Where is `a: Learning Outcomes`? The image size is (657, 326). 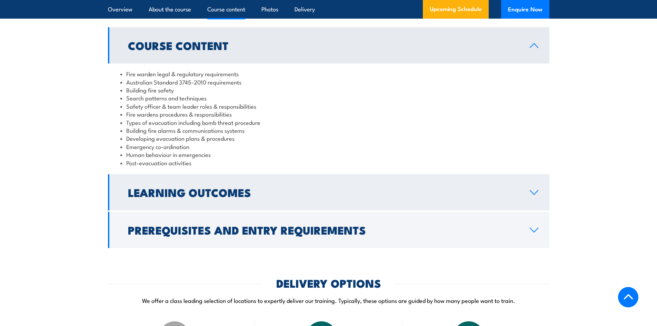 a: Learning Outcomes is located at coordinates (329, 192).